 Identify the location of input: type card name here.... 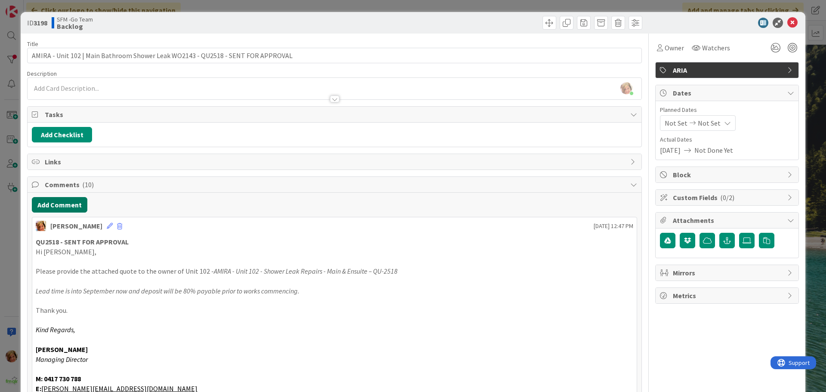
(334, 55).